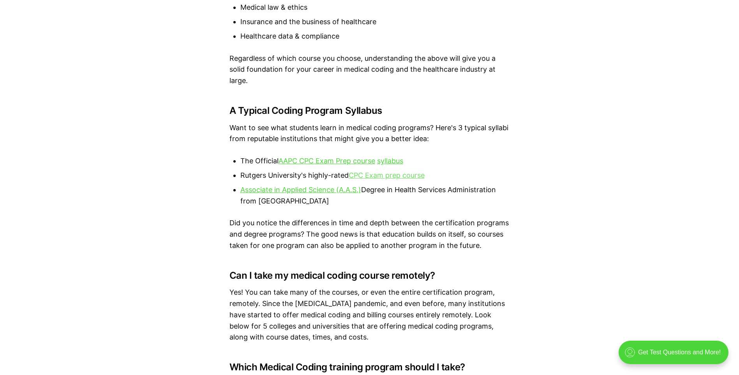 This screenshot has height=375, width=739. What do you see at coordinates (375, 22) in the screenshot?
I see `li: Insurance and the business of healthcare` at bounding box center [375, 22].